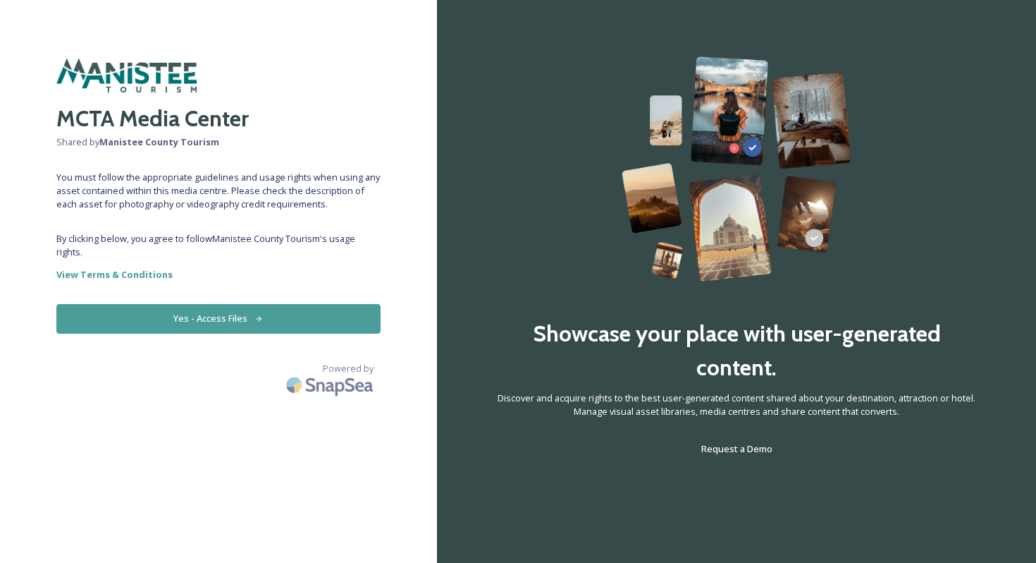  Describe the element at coordinates (348, 368) in the screenshot. I see `span: Powered by` at that location.